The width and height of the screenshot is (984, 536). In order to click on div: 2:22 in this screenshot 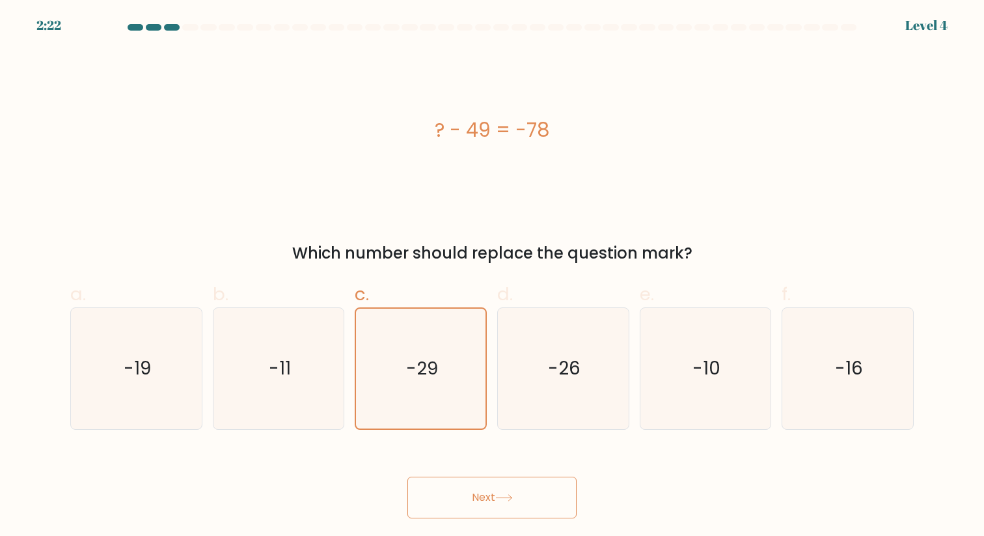, I will do `click(49, 25)`.